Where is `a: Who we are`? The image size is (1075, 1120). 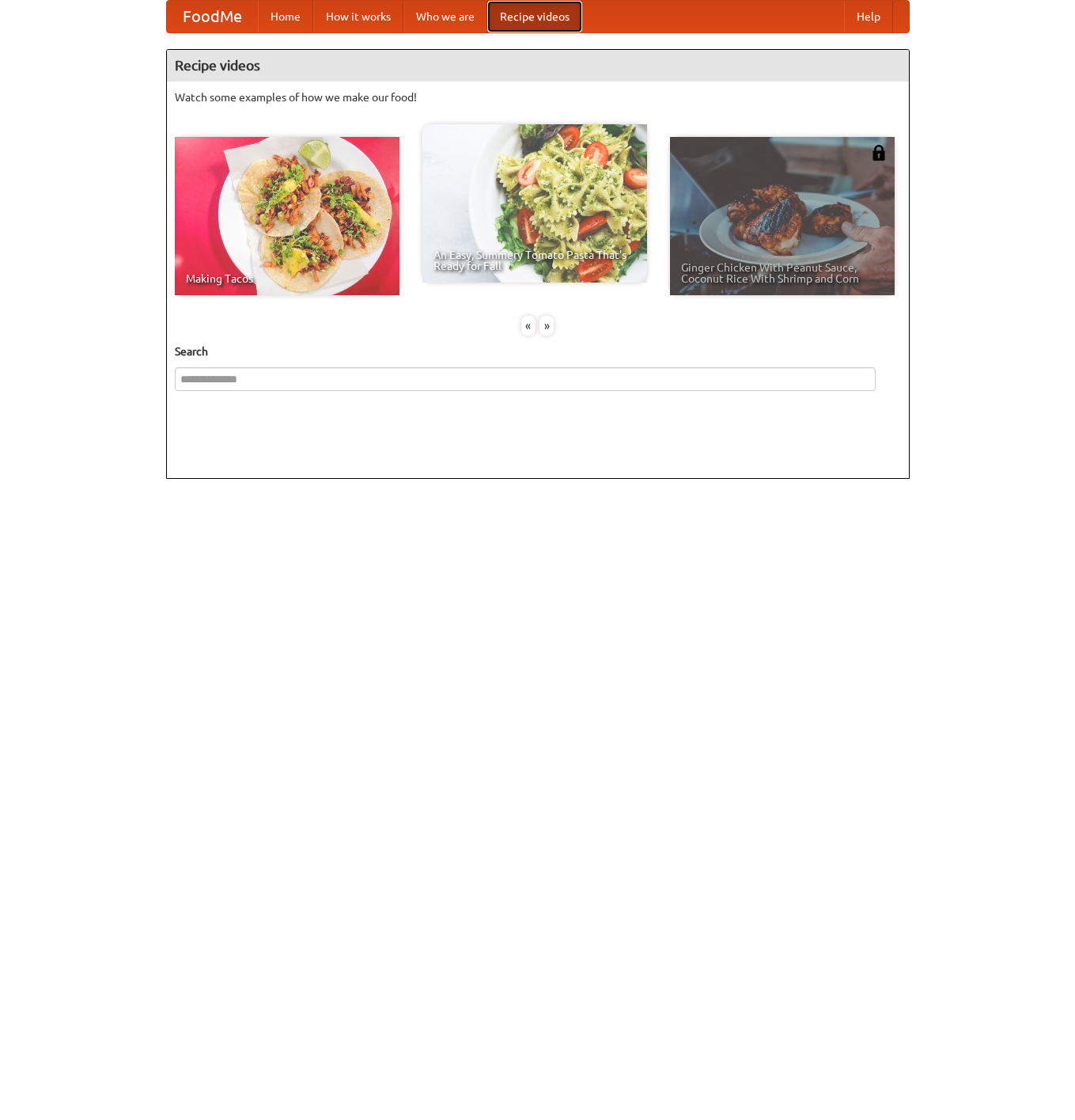 a: Who we are is located at coordinates (445, 16).